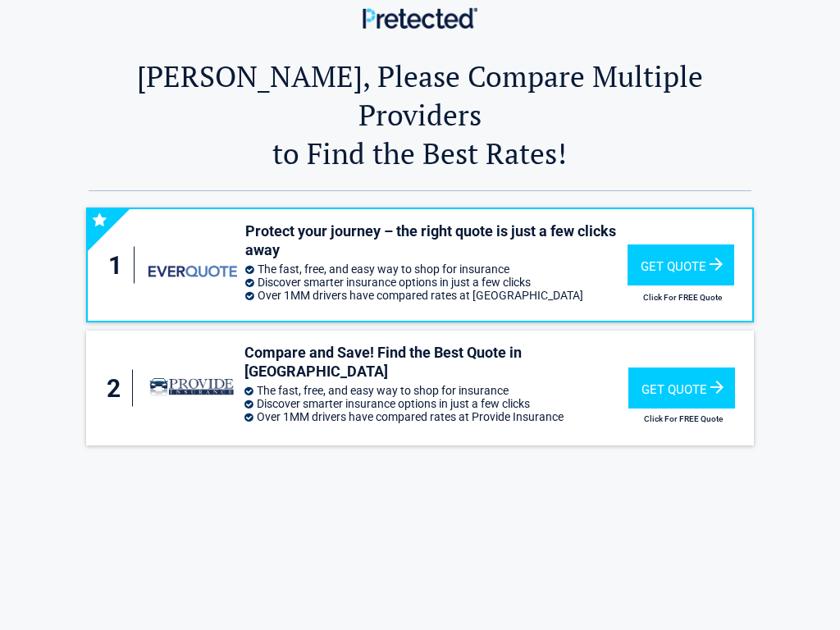 The width and height of the screenshot is (840, 630). Describe the element at coordinates (117, 388) in the screenshot. I see `div: 2` at that location.